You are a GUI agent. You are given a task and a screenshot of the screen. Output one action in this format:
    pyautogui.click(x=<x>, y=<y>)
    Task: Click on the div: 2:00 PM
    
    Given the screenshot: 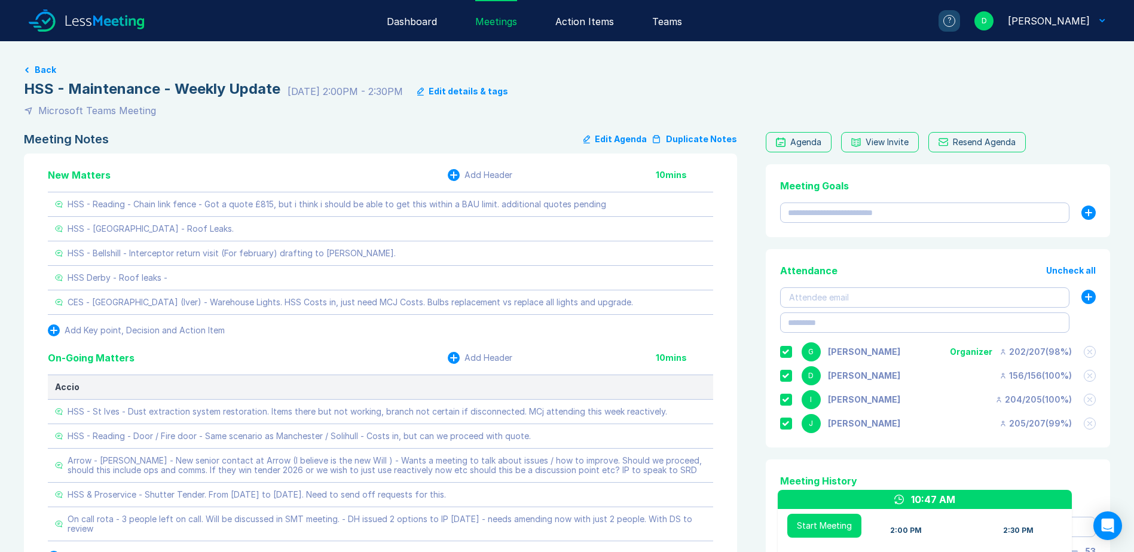 What is the action you would take?
    pyautogui.click(x=906, y=531)
    